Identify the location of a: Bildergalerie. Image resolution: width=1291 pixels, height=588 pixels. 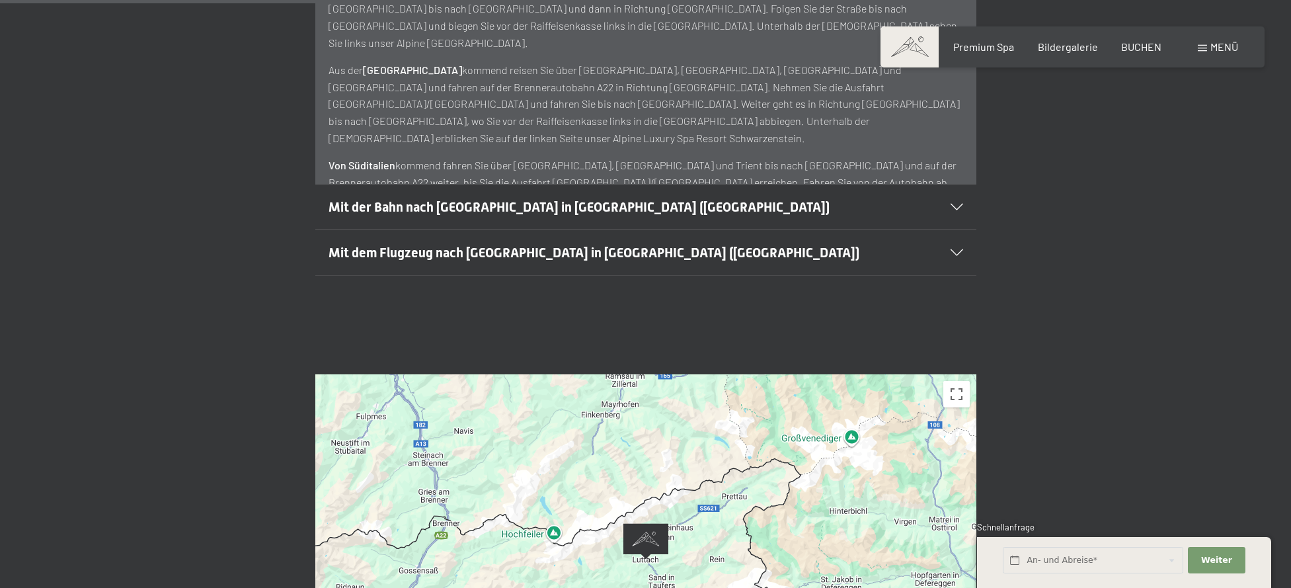
(1068, 46).